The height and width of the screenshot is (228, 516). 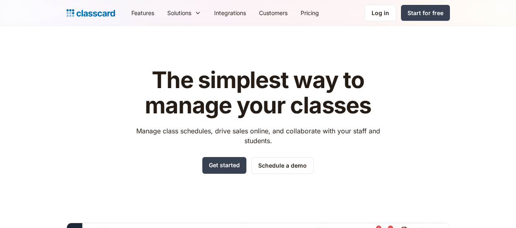 I want to click on div: Log in, so click(x=380, y=13).